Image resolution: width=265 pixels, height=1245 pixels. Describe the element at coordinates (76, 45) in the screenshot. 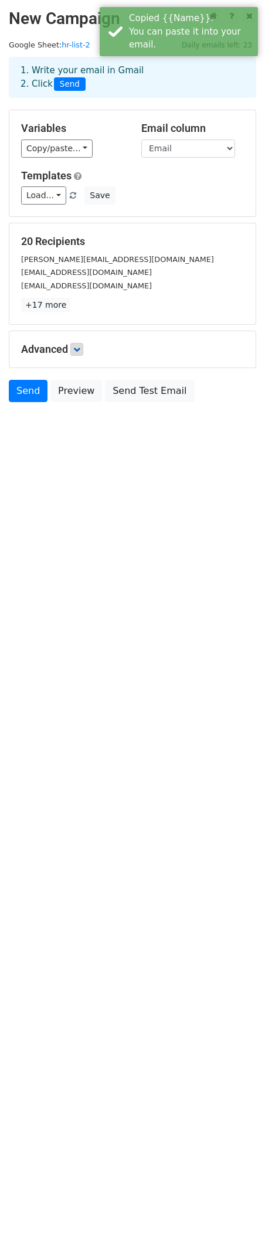

I see `a: hr-list-2` at that location.